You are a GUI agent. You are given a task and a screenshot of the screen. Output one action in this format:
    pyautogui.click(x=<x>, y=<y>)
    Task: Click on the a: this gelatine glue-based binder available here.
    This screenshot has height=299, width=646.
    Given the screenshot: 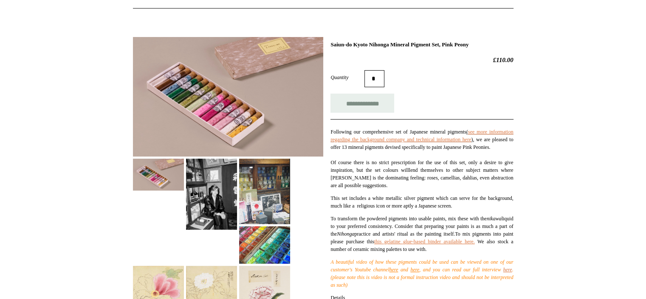 What is the action you would take?
    pyautogui.click(x=424, y=241)
    